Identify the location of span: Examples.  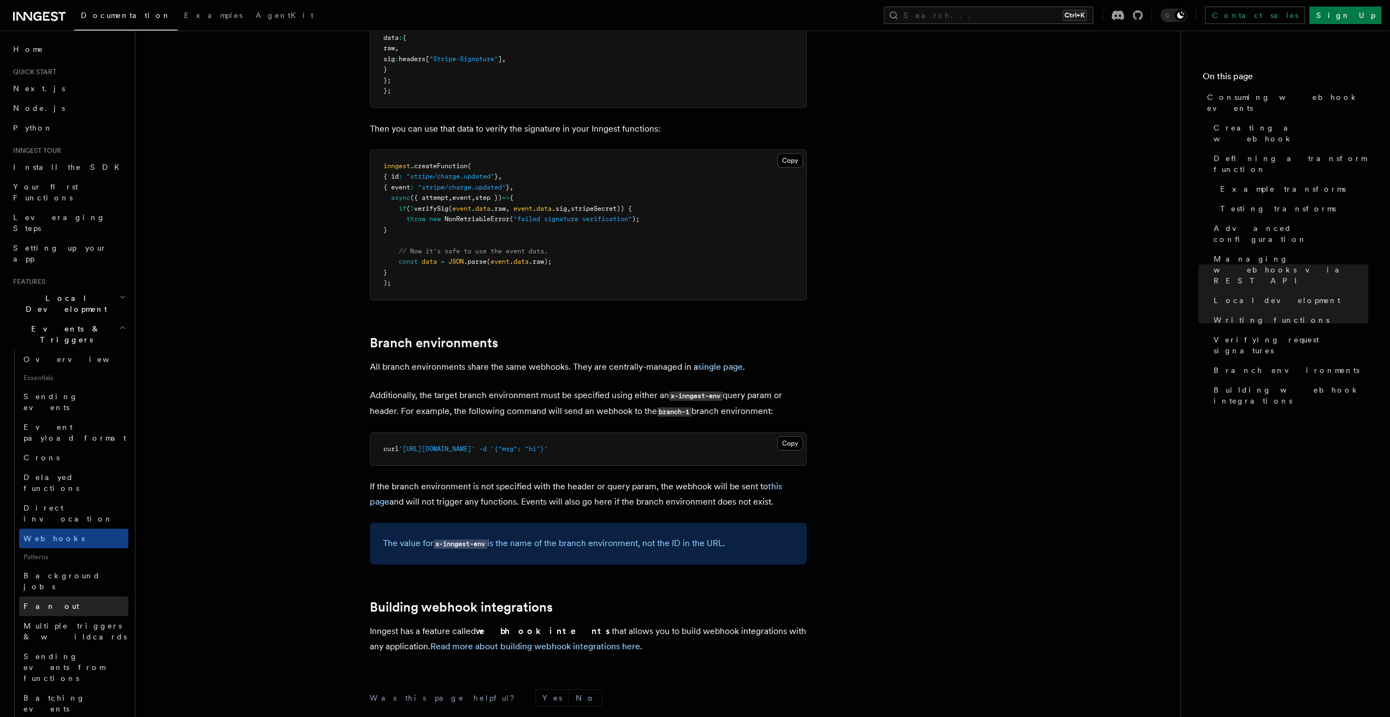
(213, 15).